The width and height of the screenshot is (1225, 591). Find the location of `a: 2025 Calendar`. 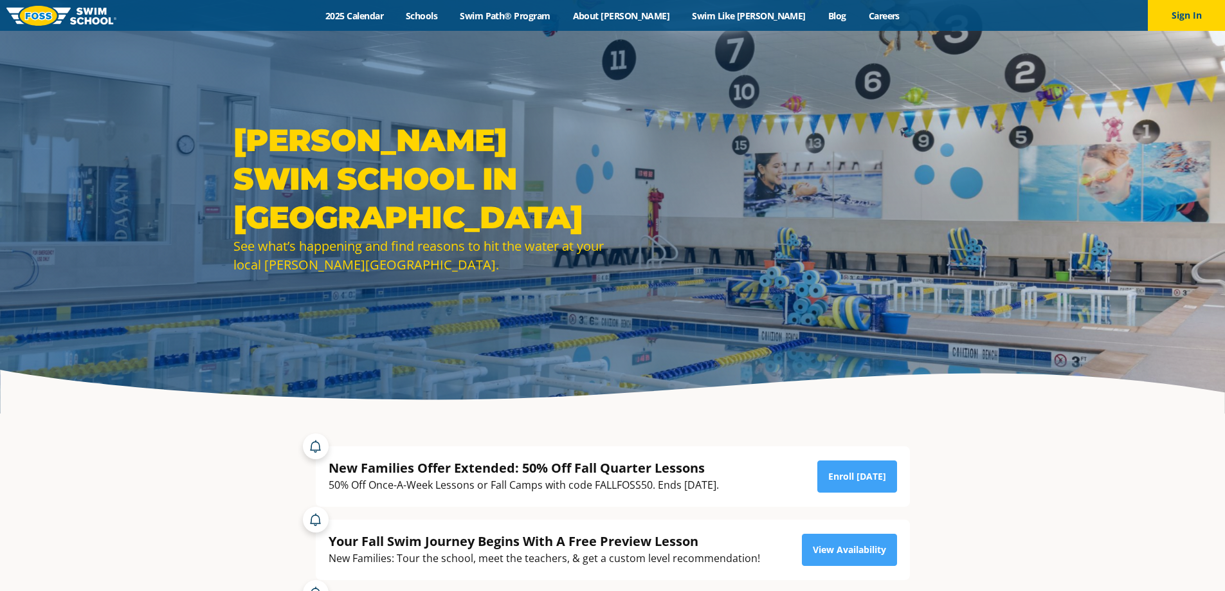

a: 2025 Calendar is located at coordinates (354, 15).